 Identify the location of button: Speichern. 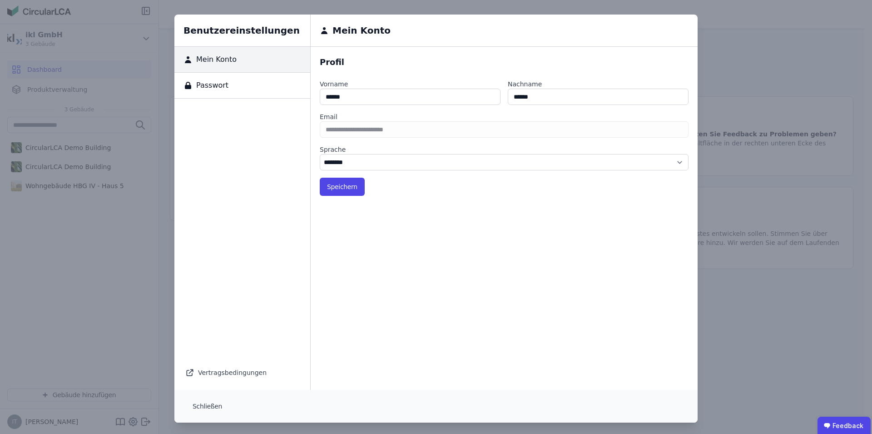
(342, 187).